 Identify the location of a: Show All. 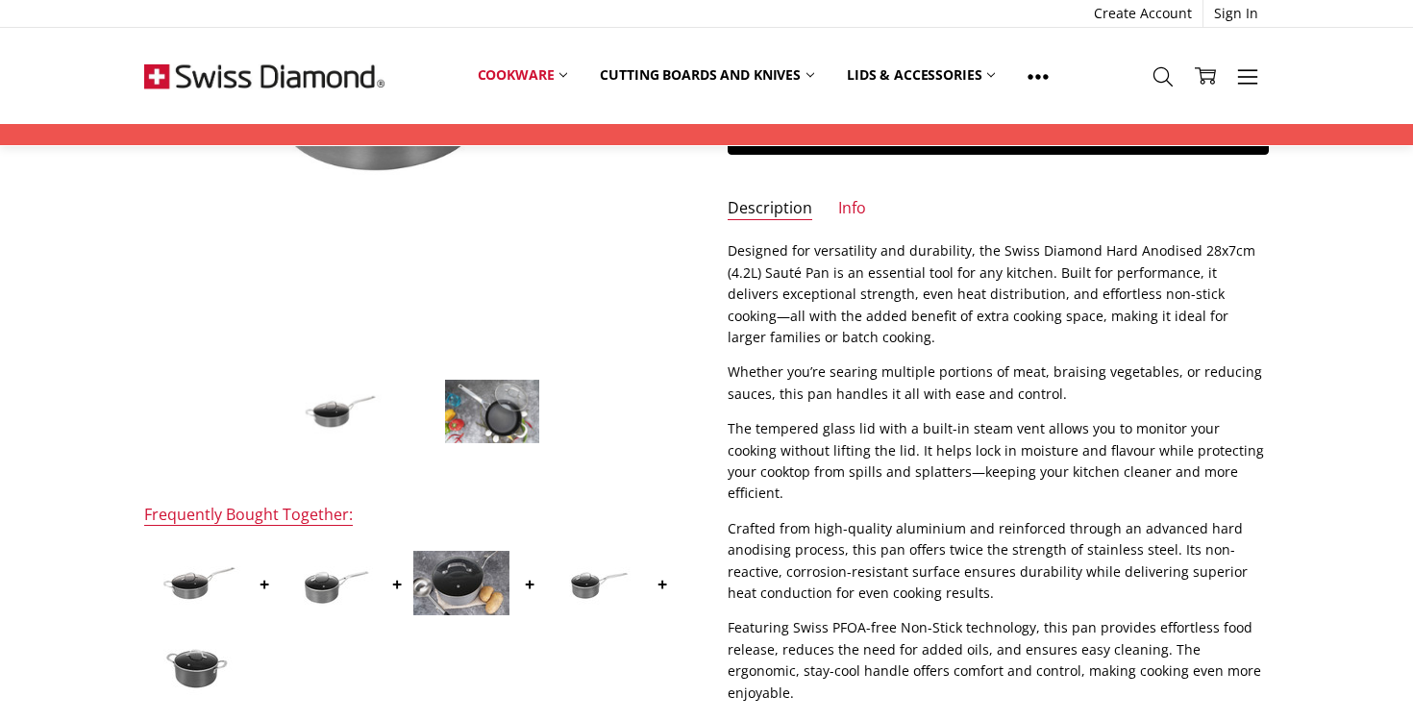
(1038, 75).